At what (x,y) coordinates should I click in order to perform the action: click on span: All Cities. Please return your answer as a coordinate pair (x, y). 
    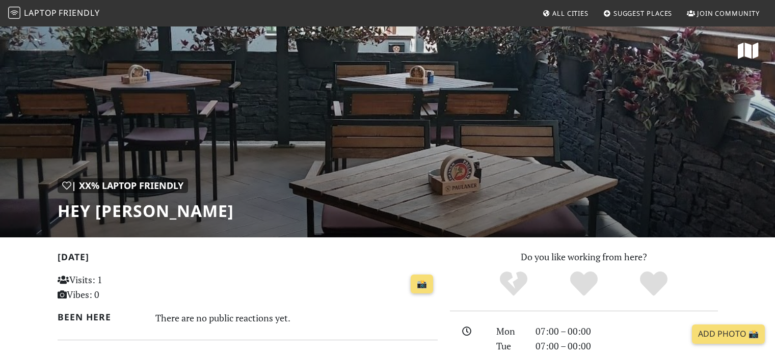
    Looking at the image, I should click on (570, 13).